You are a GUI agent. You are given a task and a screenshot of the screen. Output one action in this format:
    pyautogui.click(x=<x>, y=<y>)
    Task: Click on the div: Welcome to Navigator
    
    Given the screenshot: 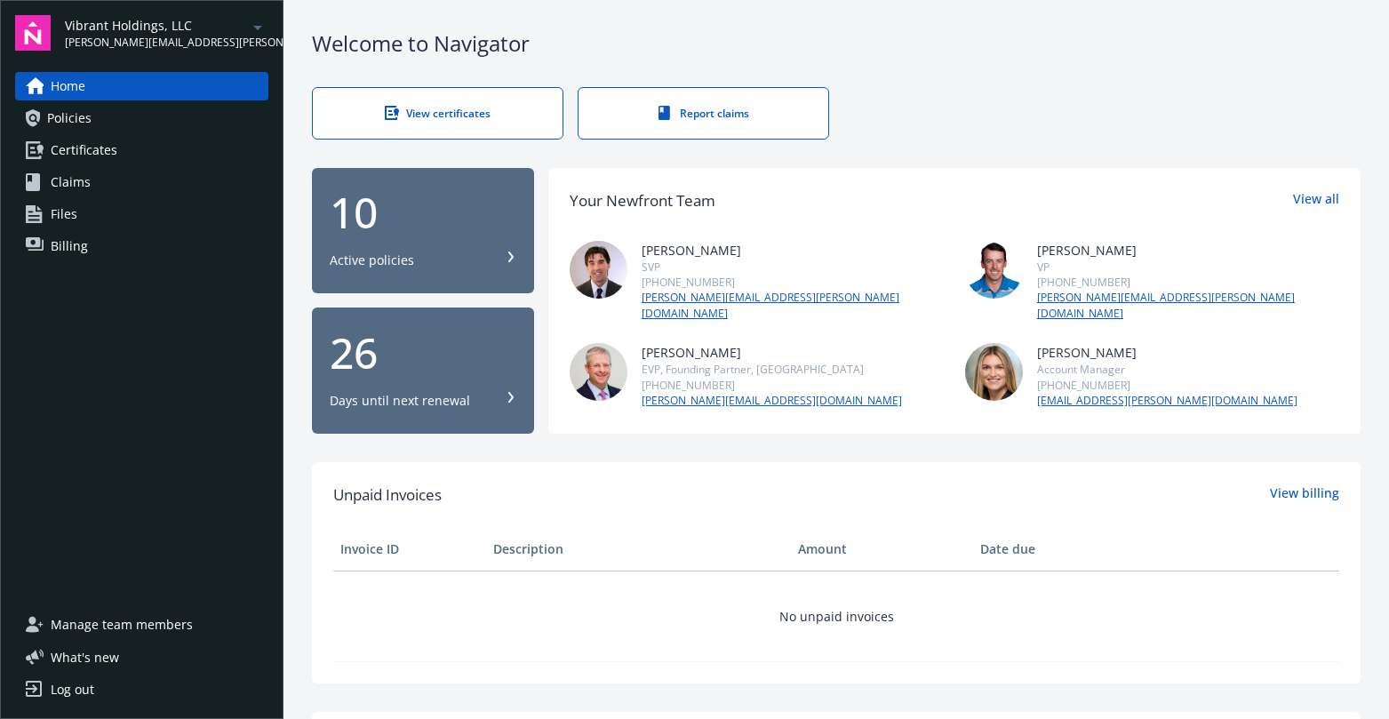 What is the action you would take?
    pyautogui.click(x=836, y=44)
    